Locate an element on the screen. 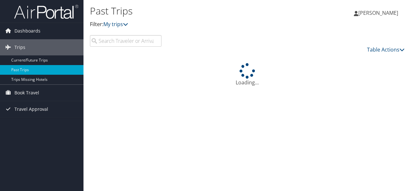  h1: Past Trips is located at coordinates (195, 11).